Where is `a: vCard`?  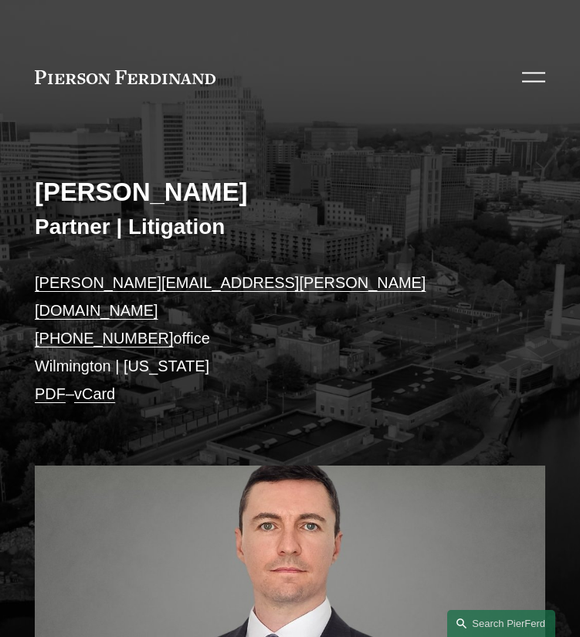 a: vCard is located at coordinates (94, 394).